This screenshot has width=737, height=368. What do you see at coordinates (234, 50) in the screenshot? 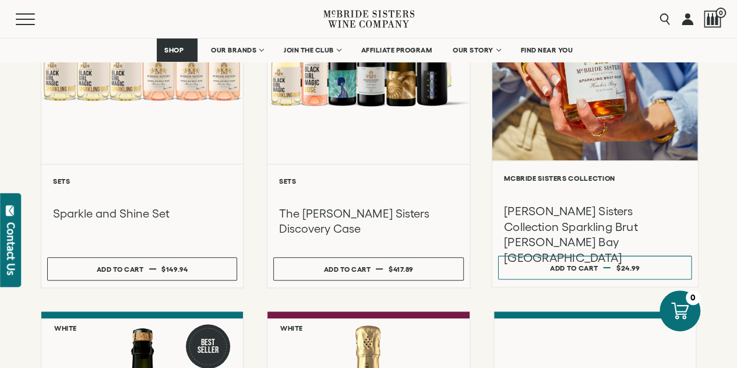
I see `span: OUR BRANDS` at bounding box center [234, 50].